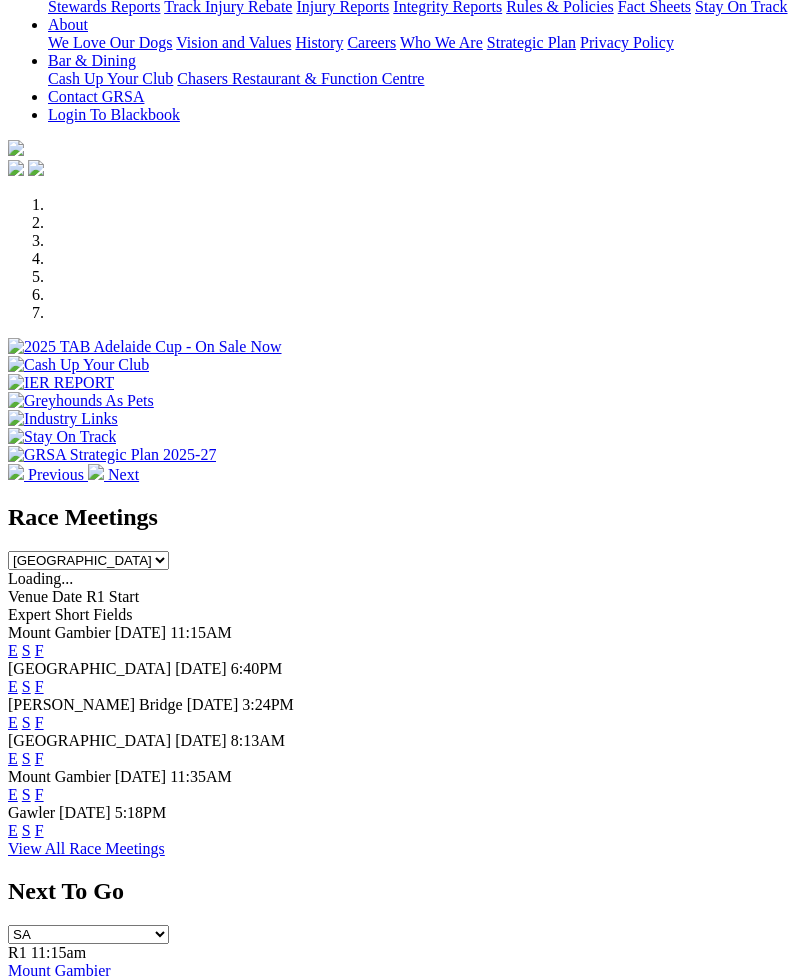 This screenshot has width=810, height=977. What do you see at coordinates (258, 740) in the screenshot?
I see `span: 8:13AM` at bounding box center [258, 740].